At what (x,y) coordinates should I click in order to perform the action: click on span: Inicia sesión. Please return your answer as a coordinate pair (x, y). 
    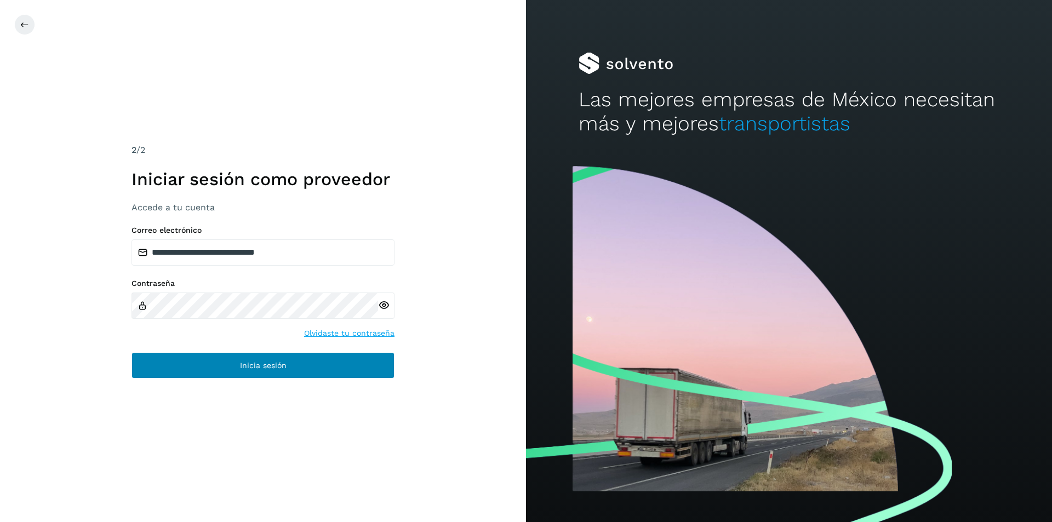
    Looking at the image, I should click on (263, 365).